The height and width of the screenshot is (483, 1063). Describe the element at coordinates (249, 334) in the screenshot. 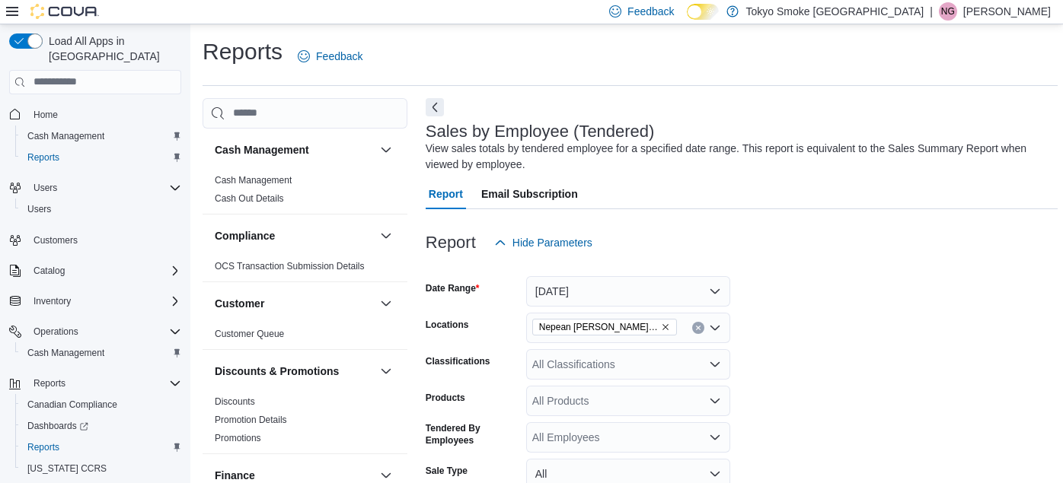

I see `span: Customer Queue` at that location.